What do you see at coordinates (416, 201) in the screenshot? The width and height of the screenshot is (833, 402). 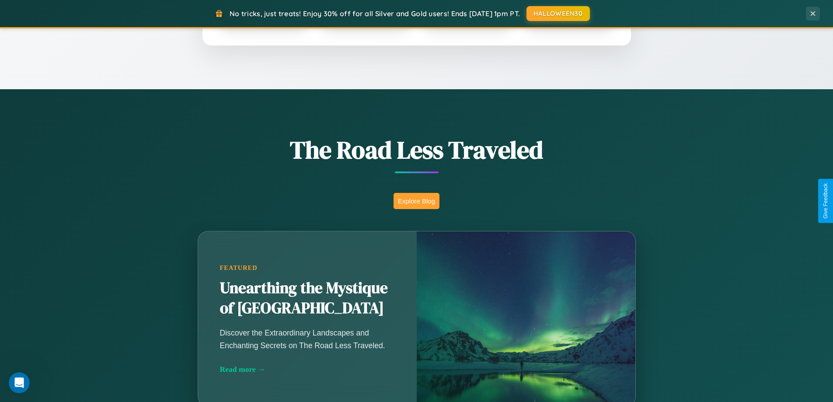 I see `button: Explore Blog` at bounding box center [416, 201].